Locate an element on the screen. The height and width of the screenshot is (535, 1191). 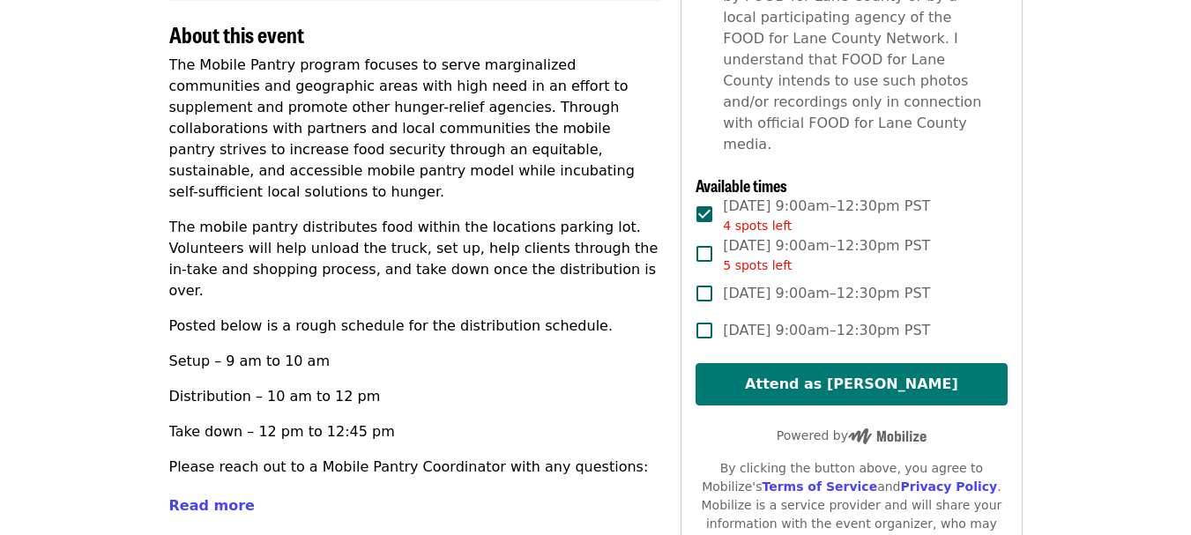
span: Available times is located at coordinates (741, 185).